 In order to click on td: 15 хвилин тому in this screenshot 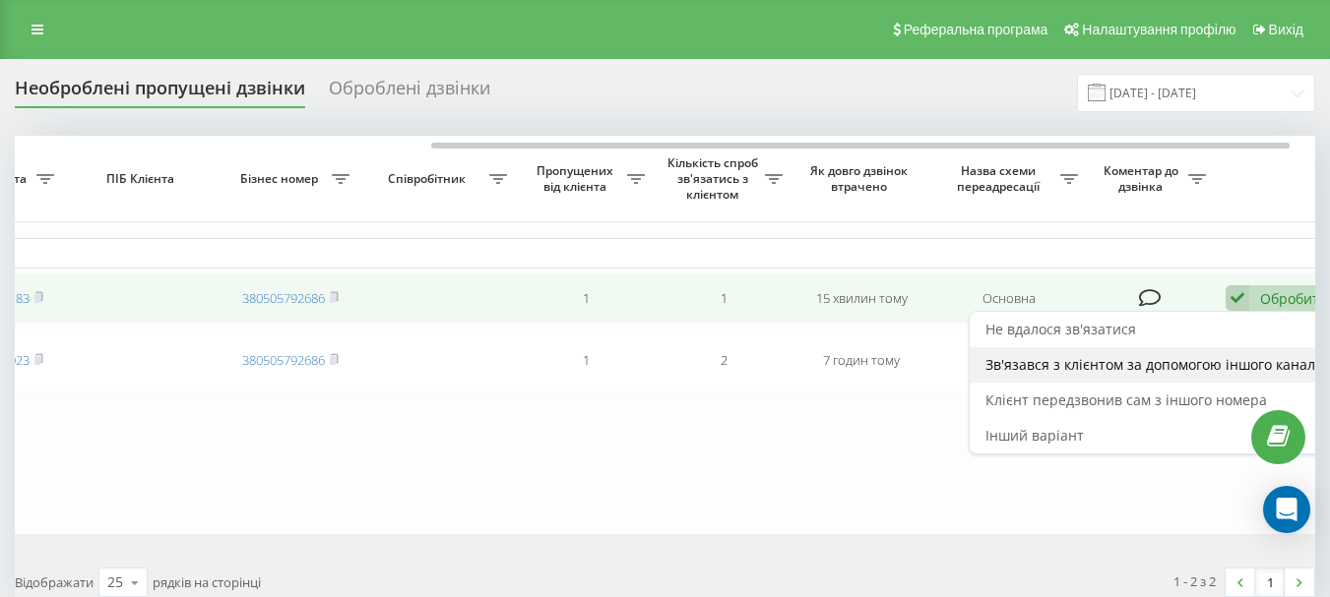, I will do `click(861, 298)`.